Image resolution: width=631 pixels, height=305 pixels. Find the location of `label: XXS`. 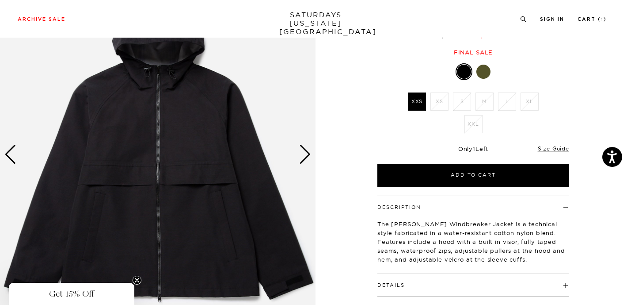

label: XXS is located at coordinates (417, 101).